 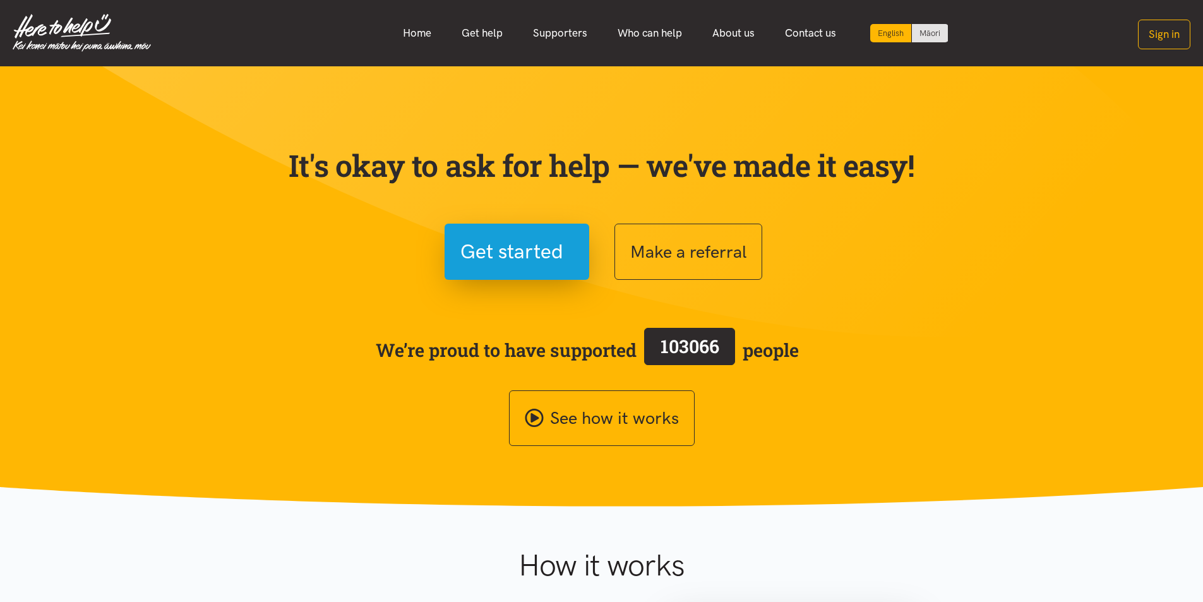 What do you see at coordinates (910, 33) in the screenshot?
I see `div: Language toggle` at bounding box center [910, 33].